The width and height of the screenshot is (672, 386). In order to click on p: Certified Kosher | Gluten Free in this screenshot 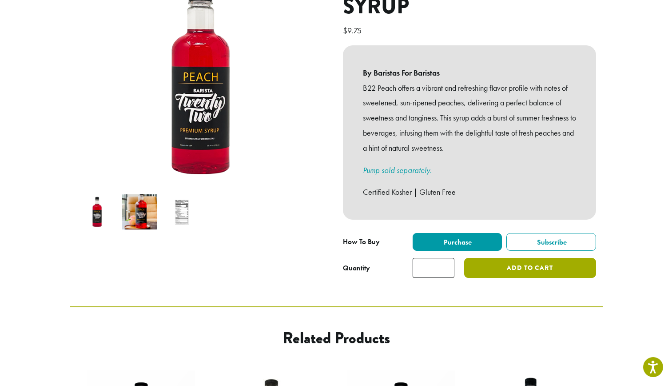, I will do `click(469, 192)`.